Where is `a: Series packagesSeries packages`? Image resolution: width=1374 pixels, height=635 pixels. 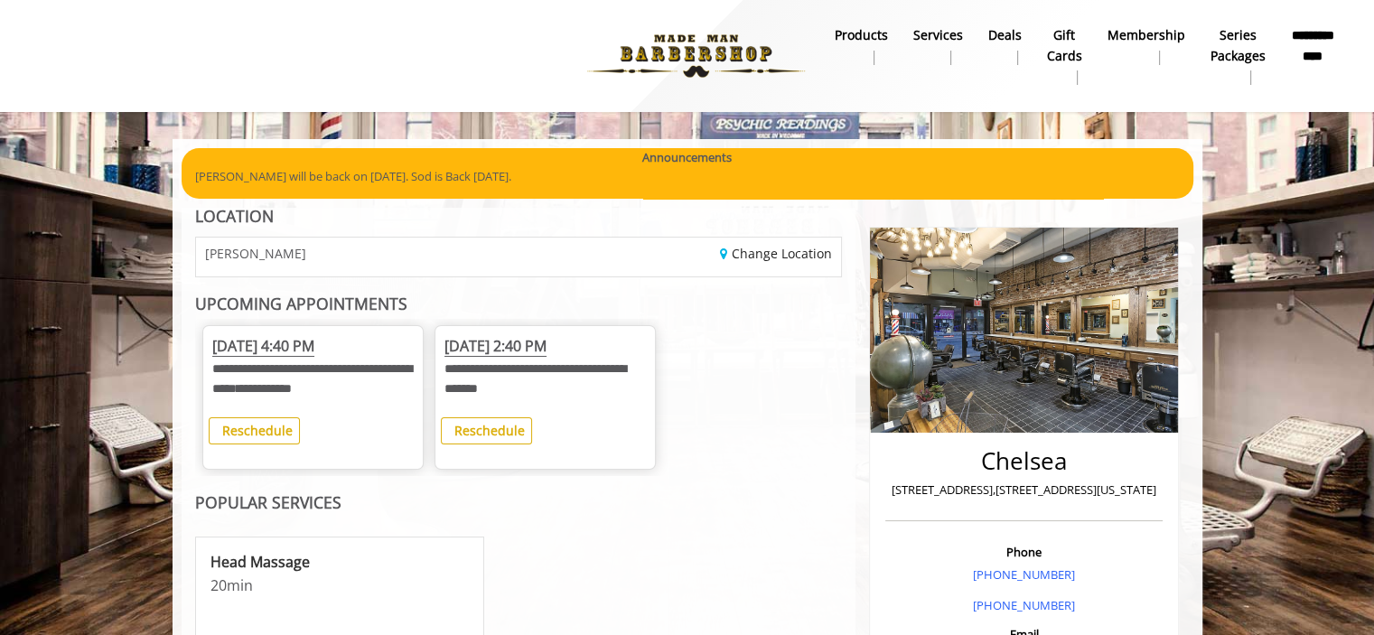 a: Series packagesSeries packages is located at coordinates (1237, 56).